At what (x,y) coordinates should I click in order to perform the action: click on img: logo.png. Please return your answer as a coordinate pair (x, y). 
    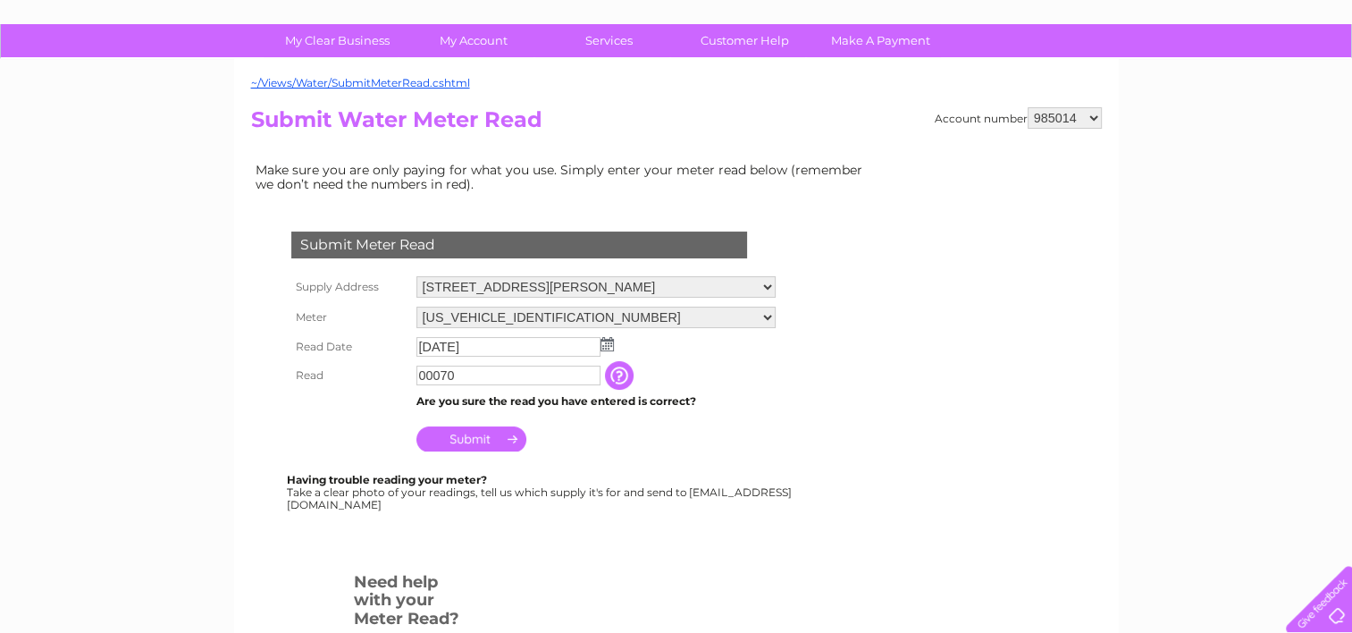
    Looking at the image, I should click on (93, 73).